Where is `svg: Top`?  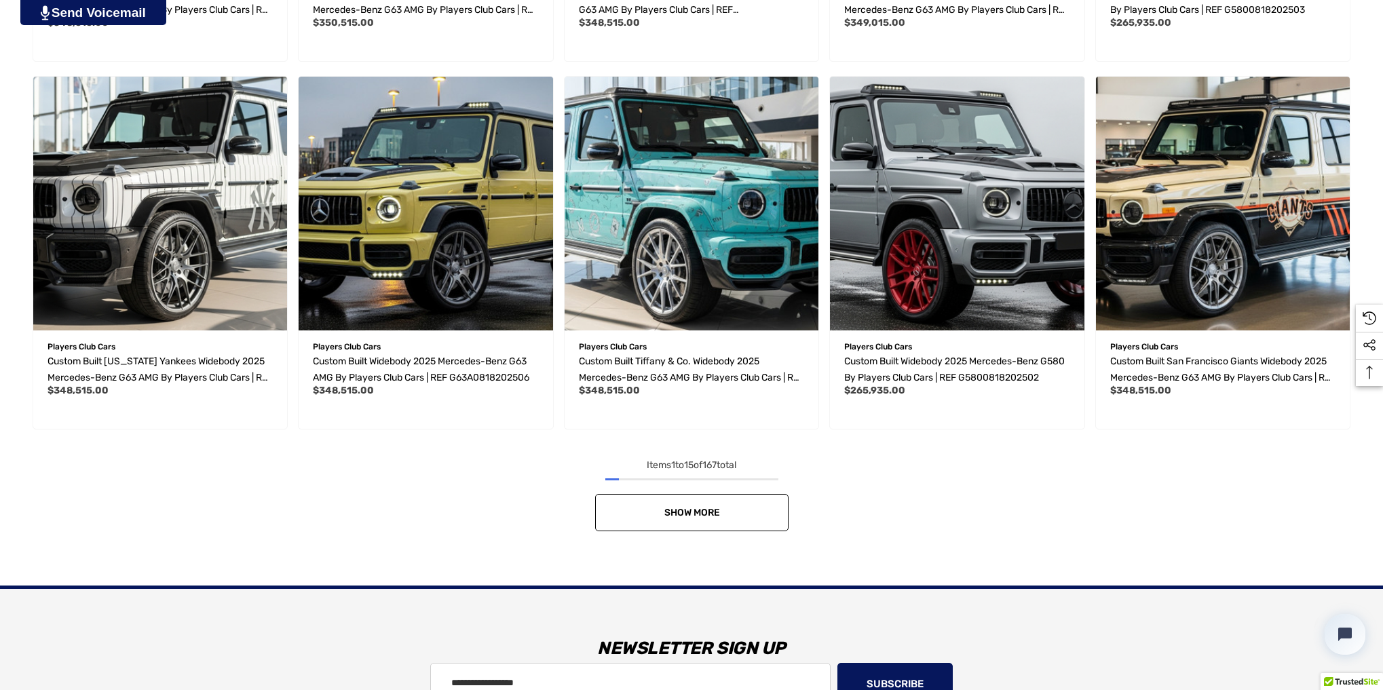 svg: Top is located at coordinates (1369, 373).